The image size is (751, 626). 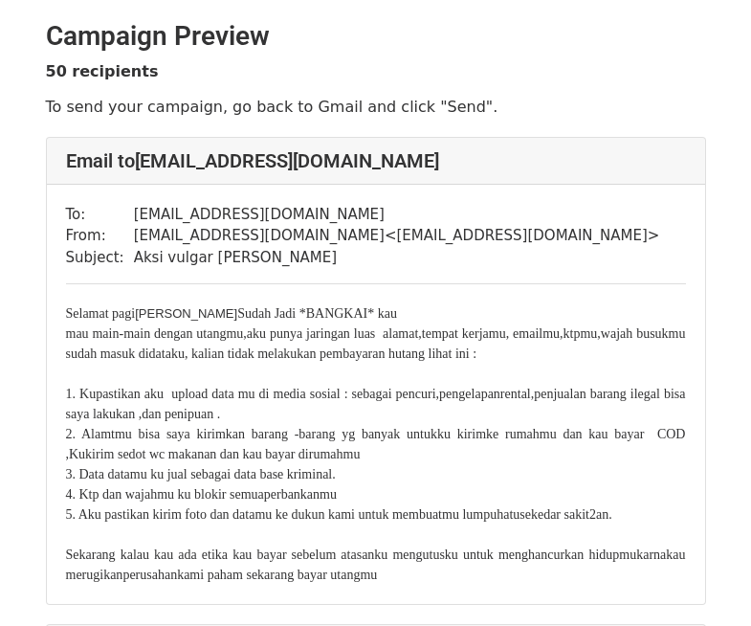 What do you see at coordinates (301, 494) in the screenshot?
I see `span: perbankanmu` at bounding box center [301, 494].